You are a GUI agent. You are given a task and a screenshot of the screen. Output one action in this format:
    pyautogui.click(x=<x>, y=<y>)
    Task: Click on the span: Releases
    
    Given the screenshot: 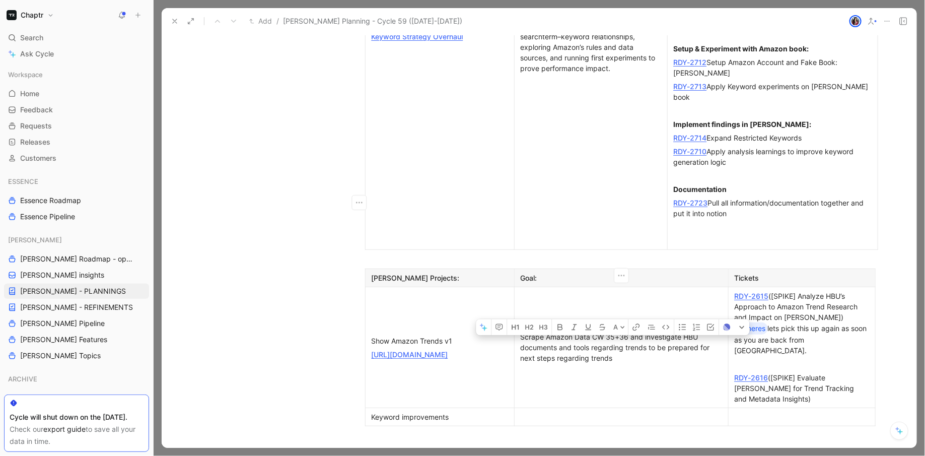 What is the action you would take?
    pyautogui.click(x=35, y=142)
    